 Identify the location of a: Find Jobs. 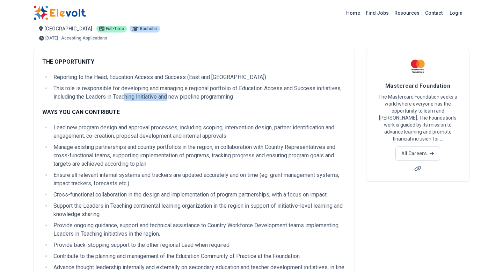
(377, 13).